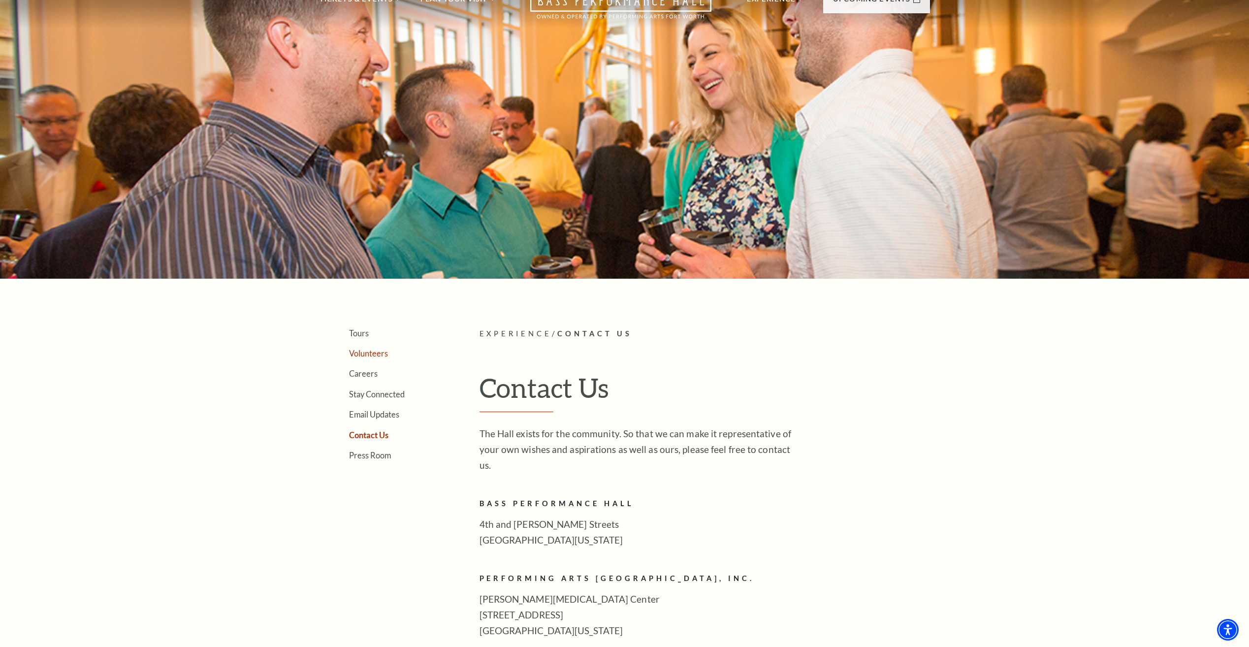  Describe the element at coordinates (640, 450) in the screenshot. I see `p: The Hall exists for the community. So that we can make it representative of your own wishes and a...` at that location.